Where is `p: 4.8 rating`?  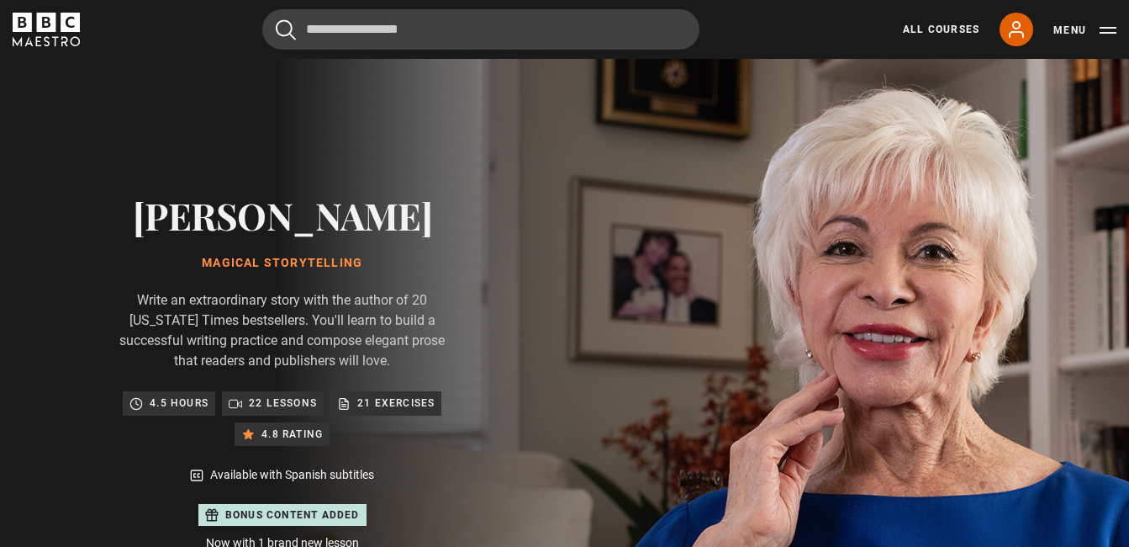 p: 4.8 rating is located at coordinates (292, 434).